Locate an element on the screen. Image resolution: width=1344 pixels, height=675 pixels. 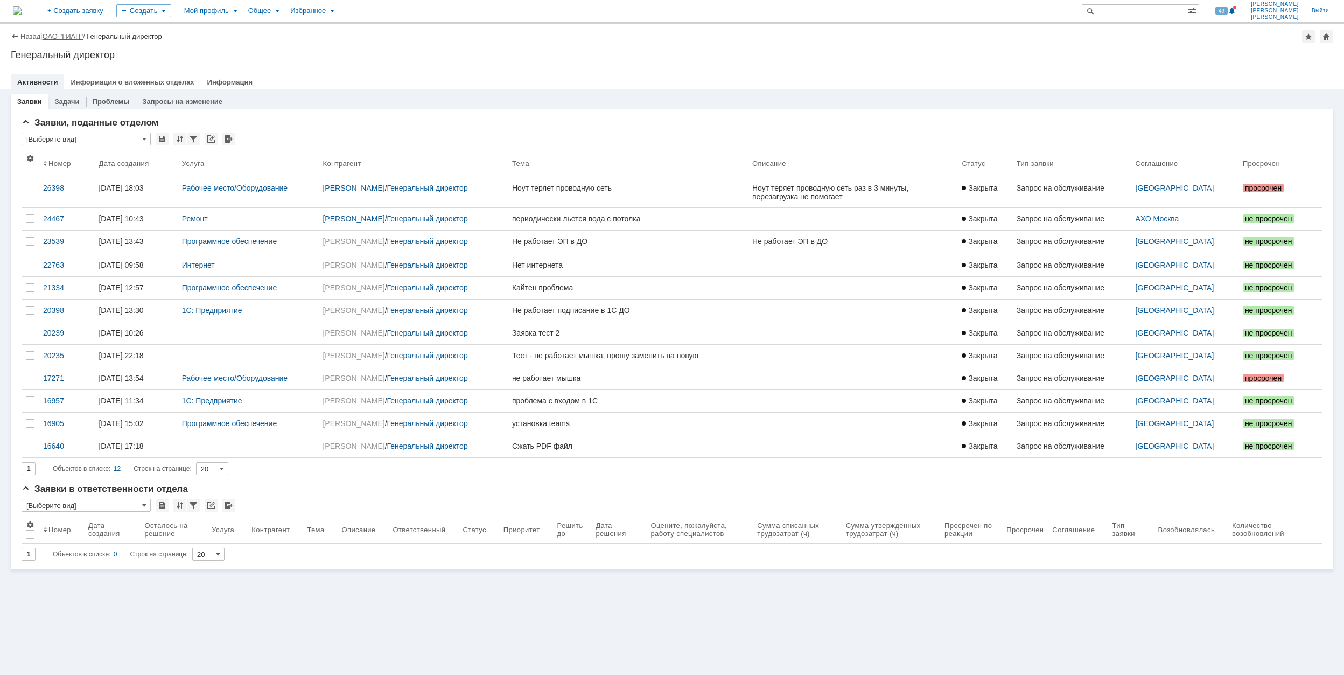
div: Кайтен проблема is located at coordinates (628, 288).